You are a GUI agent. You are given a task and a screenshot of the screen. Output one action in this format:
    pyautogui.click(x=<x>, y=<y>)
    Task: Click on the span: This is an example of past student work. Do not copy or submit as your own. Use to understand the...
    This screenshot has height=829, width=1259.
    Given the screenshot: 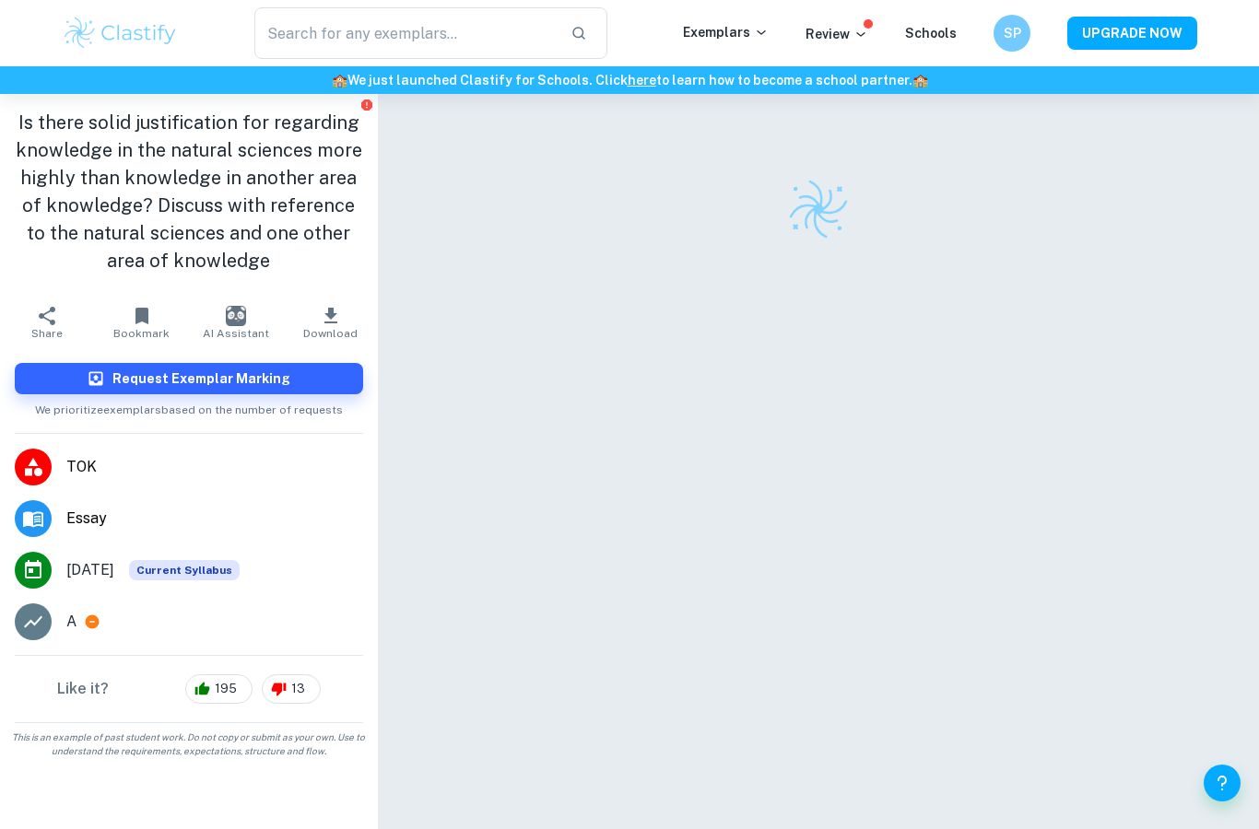 What is the action you would take?
    pyautogui.click(x=189, y=744)
    